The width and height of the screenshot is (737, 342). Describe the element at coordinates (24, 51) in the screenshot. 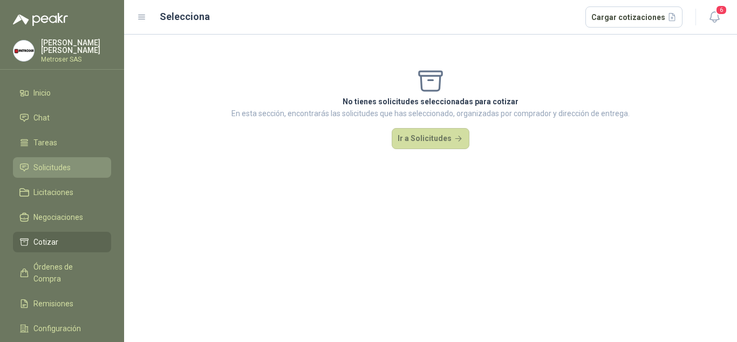

I see `img: Company Logo` at that location.